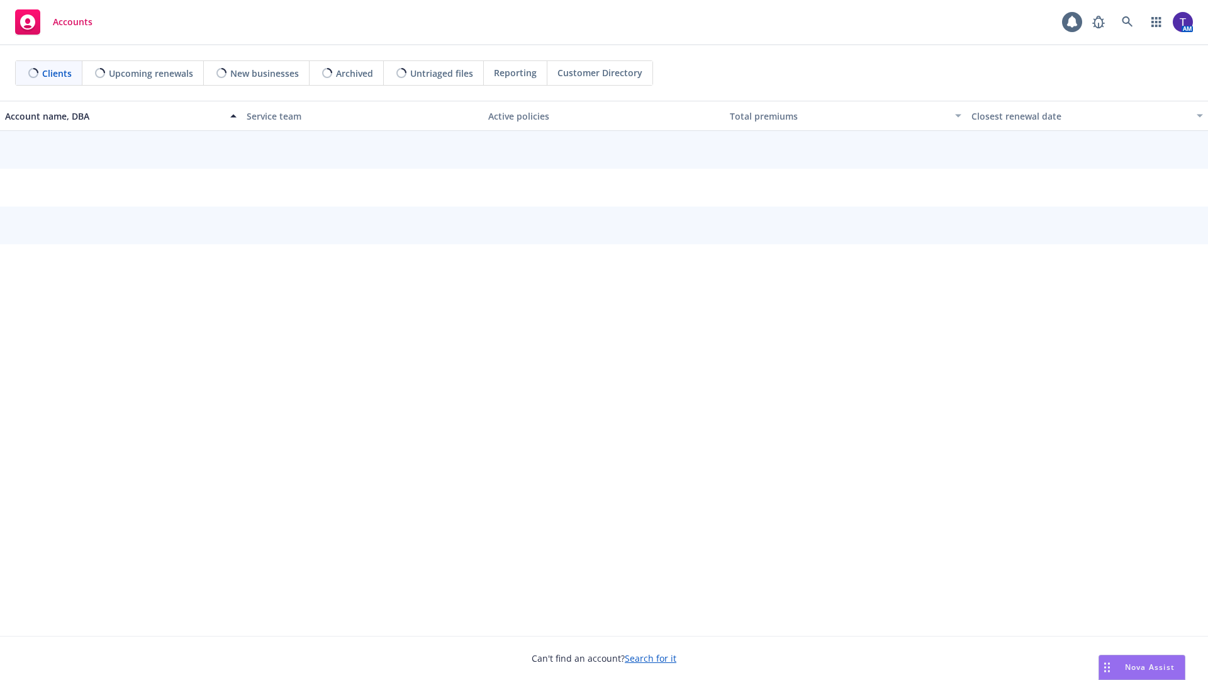  What do you see at coordinates (1150, 666) in the screenshot?
I see `span: Nova Assist` at bounding box center [1150, 666].